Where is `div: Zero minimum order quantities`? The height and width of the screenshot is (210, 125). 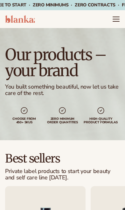 div: Zero minimum order quantities is located at coordinates (62, 121).